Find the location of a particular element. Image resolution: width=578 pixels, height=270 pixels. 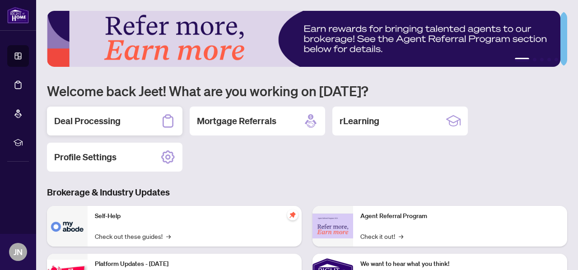

a: Check it out!→ is located at coordinates (382, 236).